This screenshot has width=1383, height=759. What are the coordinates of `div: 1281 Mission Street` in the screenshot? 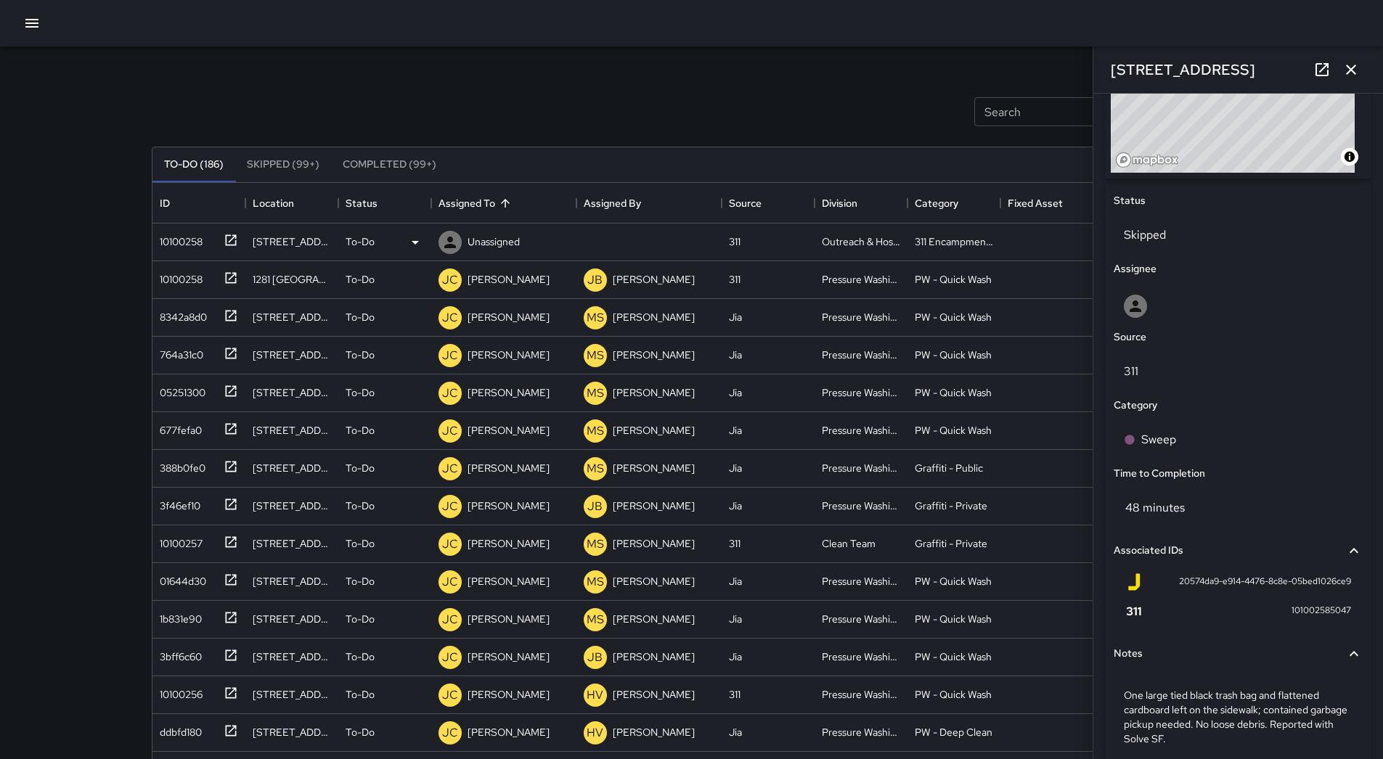 It's located at (292, 280).